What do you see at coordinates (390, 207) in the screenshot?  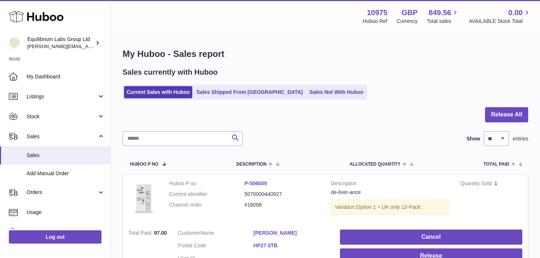 I see `div: Variation:` at bounding box center [390, 207].